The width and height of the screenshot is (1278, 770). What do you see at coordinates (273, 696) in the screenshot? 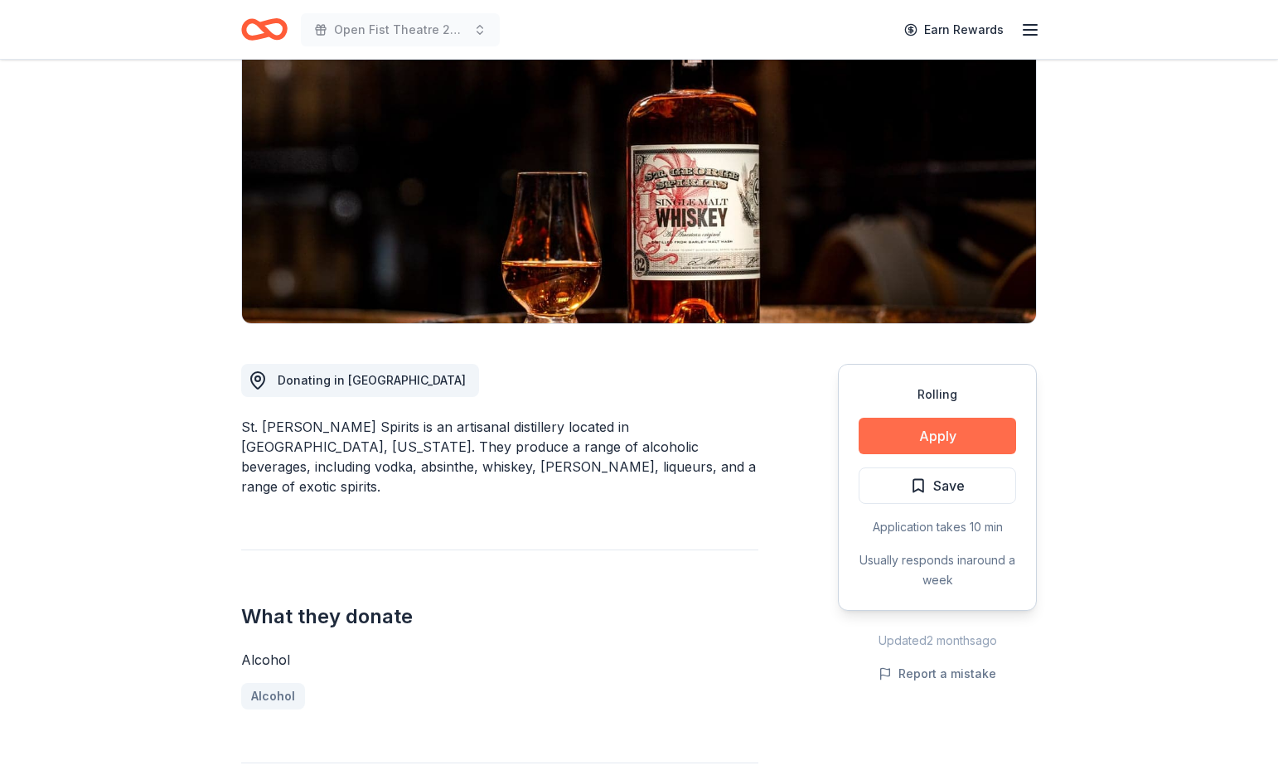
I see `a: Alcohol` at bounding box center [273, 696].